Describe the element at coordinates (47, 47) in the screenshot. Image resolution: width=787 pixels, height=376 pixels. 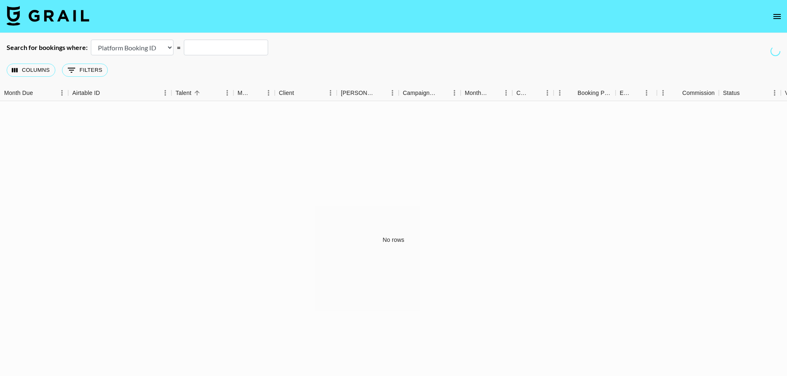
I see `div: Search for bookings where:` at that location.